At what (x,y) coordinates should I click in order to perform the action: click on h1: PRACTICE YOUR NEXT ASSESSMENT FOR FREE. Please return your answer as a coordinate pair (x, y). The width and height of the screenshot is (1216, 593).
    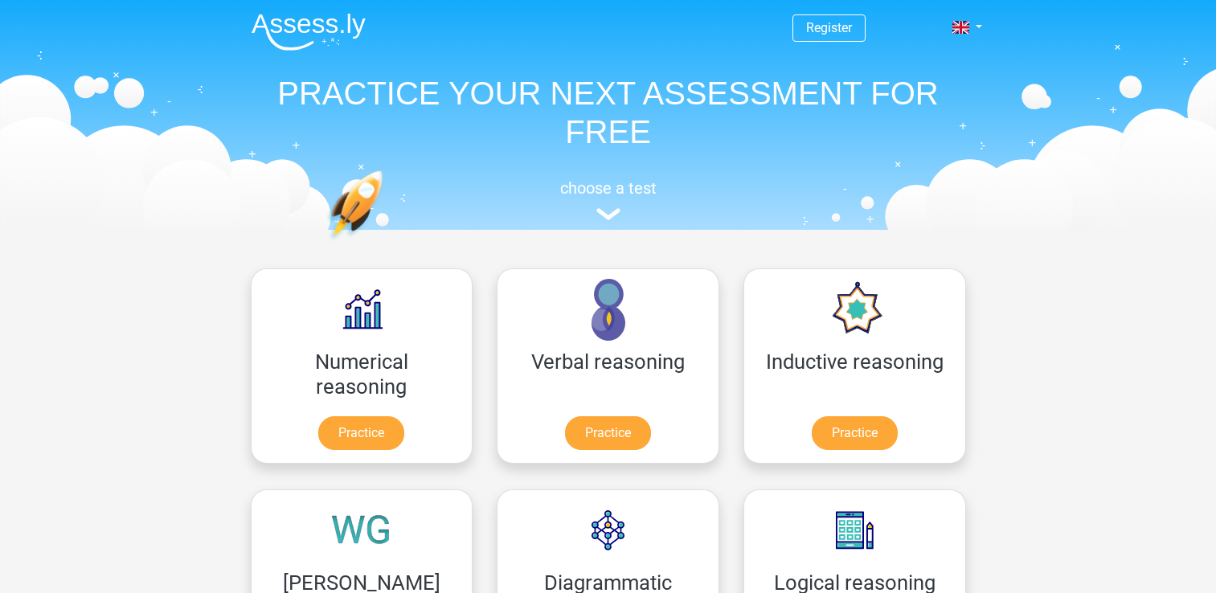
    Looking at the image, I should click on (608, 112).